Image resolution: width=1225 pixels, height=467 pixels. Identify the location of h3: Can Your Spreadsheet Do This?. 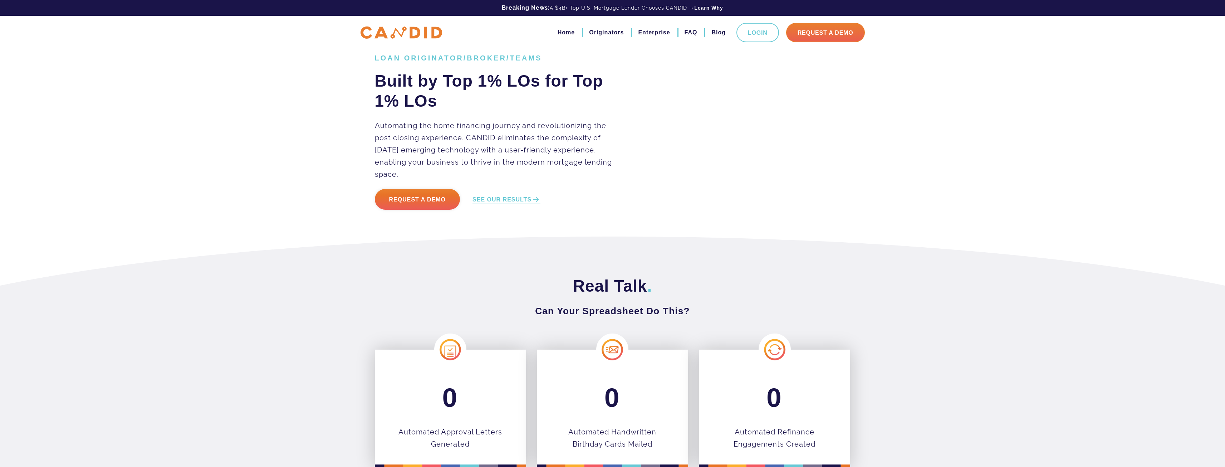
(613, 311).